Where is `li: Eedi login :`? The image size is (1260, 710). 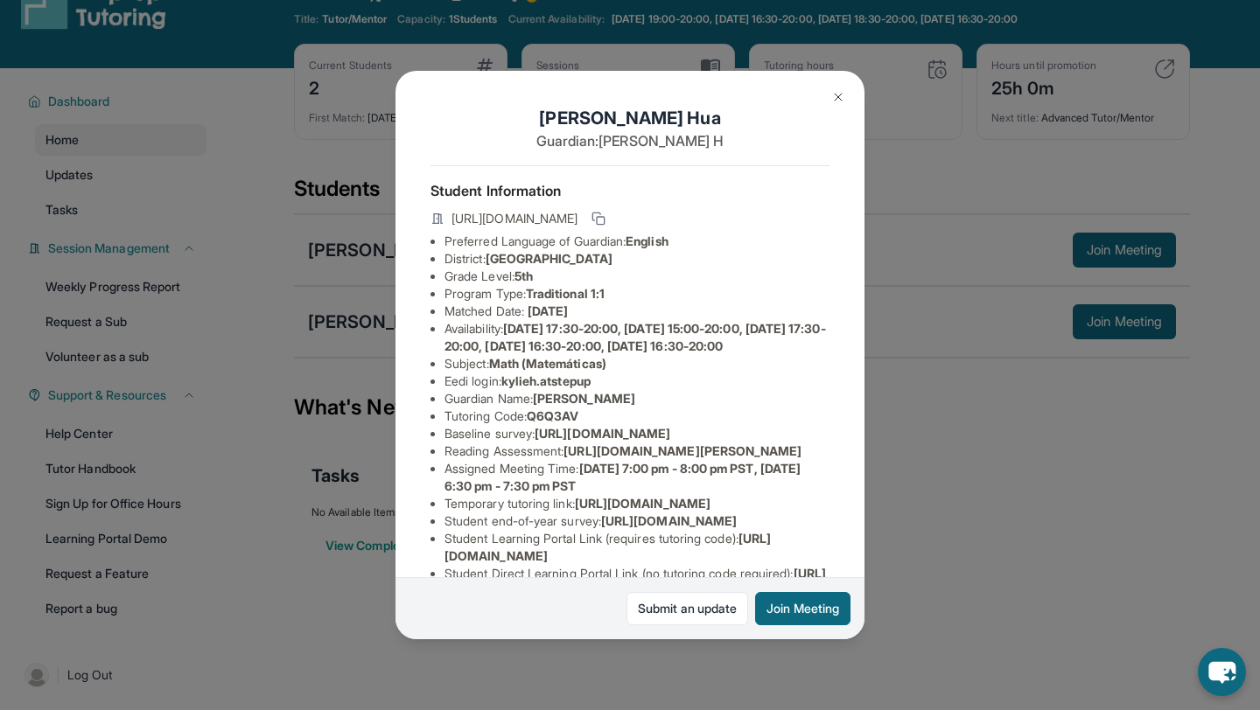
li: Eedi login : is located at coordinates (637, 381).